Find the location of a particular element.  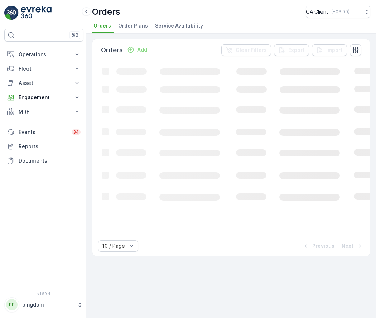

p: Engagement is located at coordinates (44, 97).